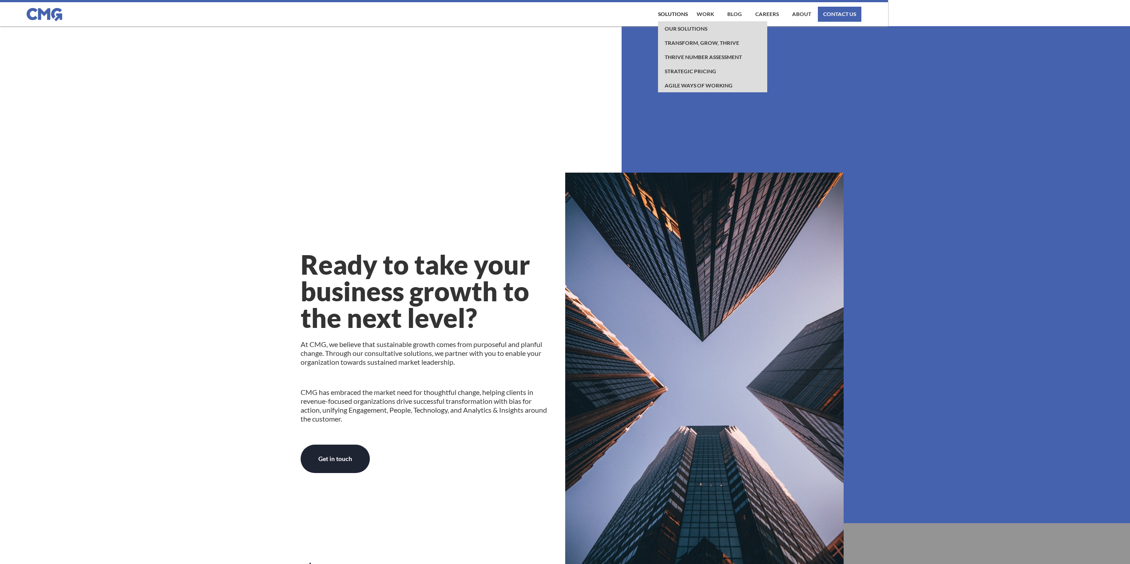 This screenshot has height=564, width=1130. I want to click on a: Agile Ways of working, so click(698, 85).